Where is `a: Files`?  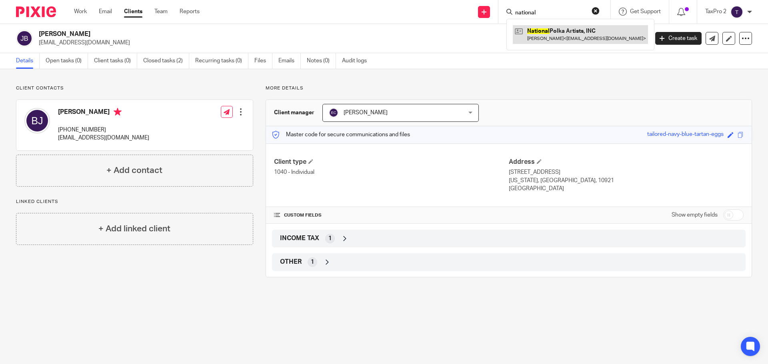
a: Files is located at coordinates (263, 61).